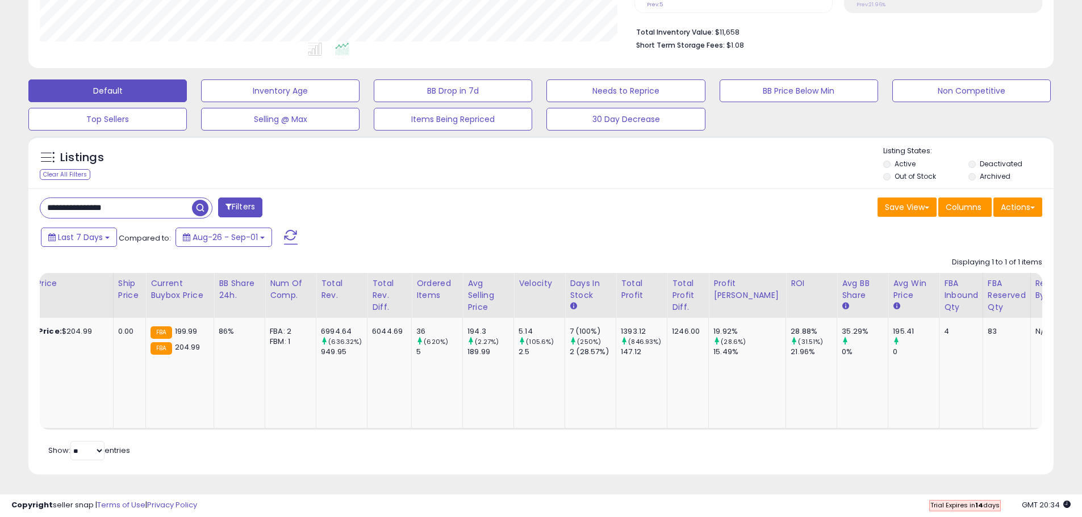  Describe the element at coordinates (539, 283) in the screenshot. I see `div: Velocity` at that location.